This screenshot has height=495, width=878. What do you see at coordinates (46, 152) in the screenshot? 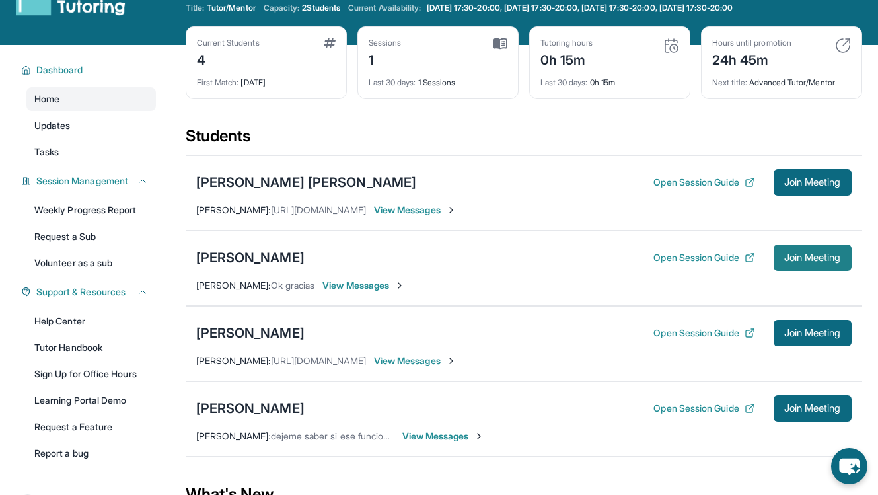
I see `span: Tasks` at bounding box center [46, 152].